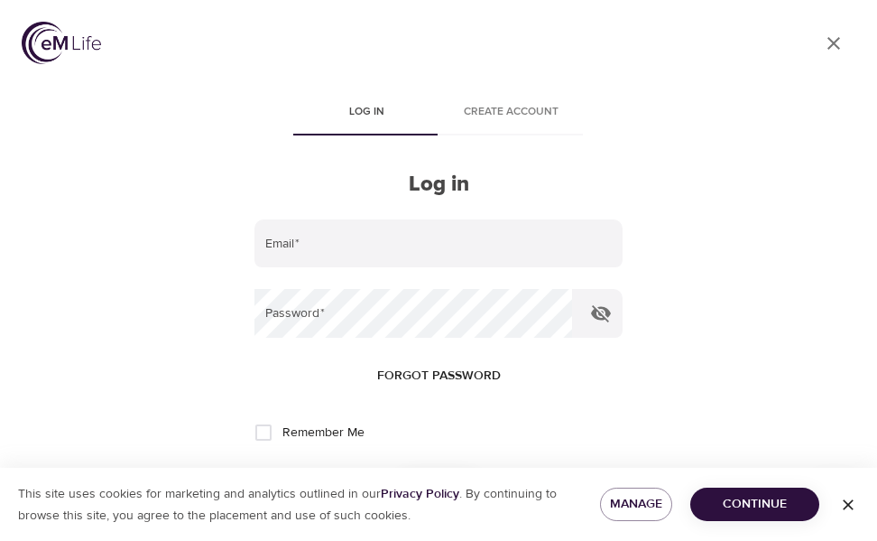  I want to click on b: Privacy Policy, so click(420, 494).